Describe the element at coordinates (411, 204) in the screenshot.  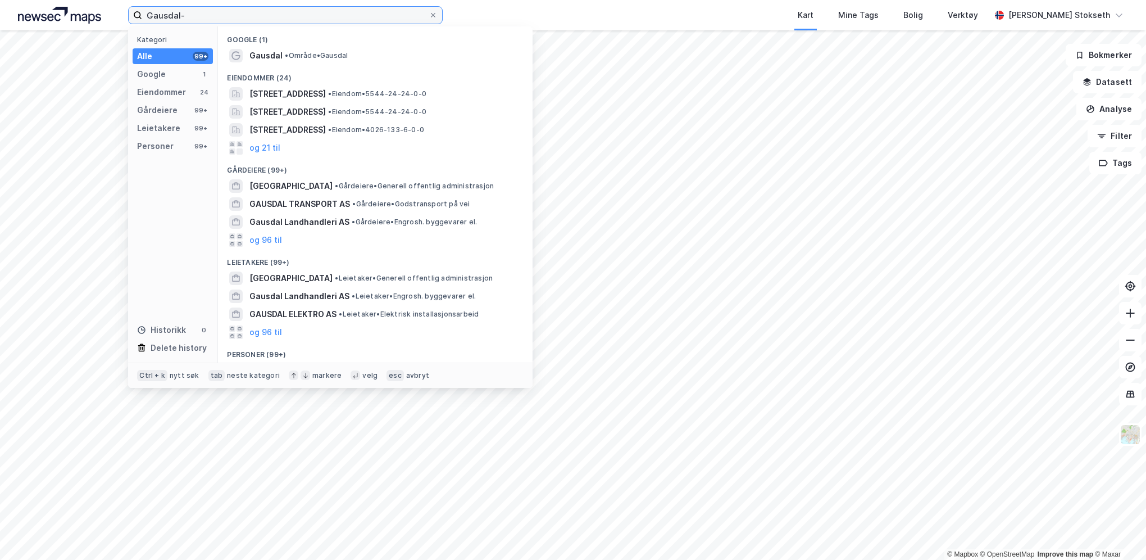
I see `span: Gårdeiere • Godstransport på vei` at that location.